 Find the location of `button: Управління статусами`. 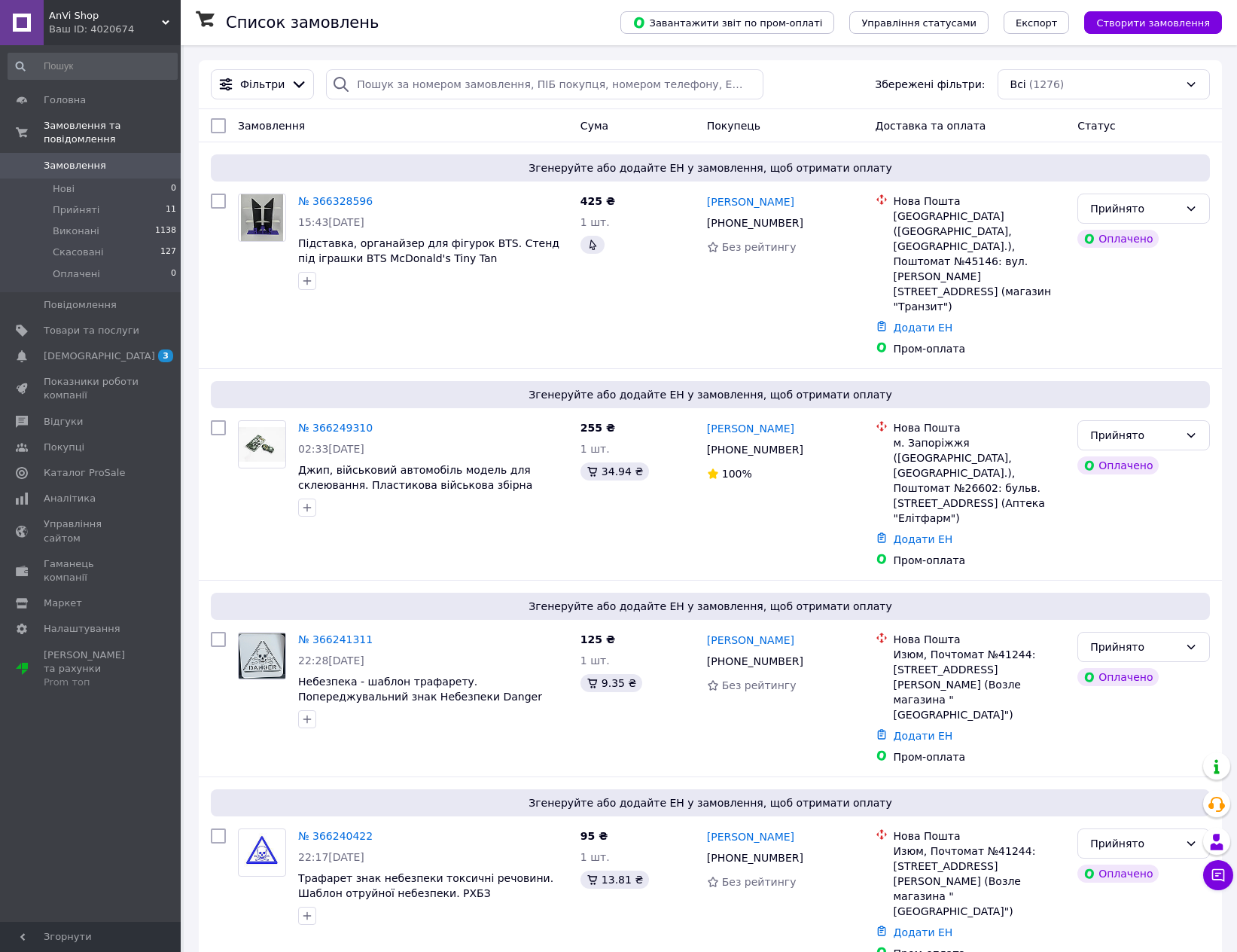

button: Управління статусами is located at coordinates (918, 23).